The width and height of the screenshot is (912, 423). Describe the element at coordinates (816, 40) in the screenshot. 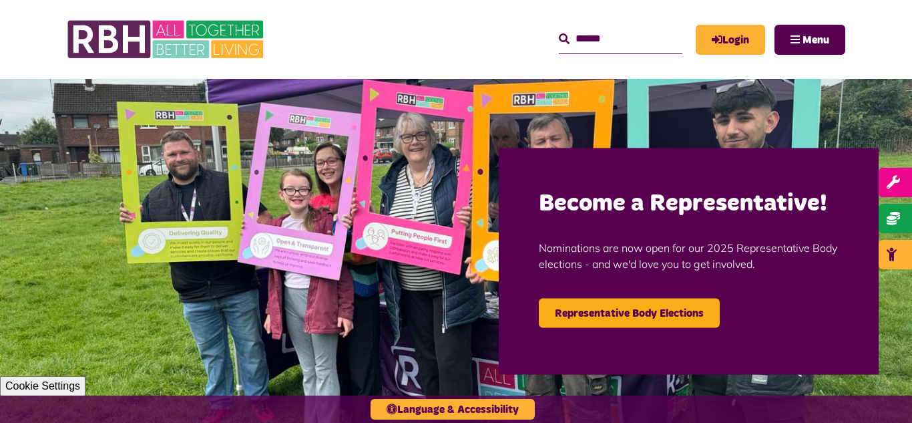

I see `span: Menu` at that location.